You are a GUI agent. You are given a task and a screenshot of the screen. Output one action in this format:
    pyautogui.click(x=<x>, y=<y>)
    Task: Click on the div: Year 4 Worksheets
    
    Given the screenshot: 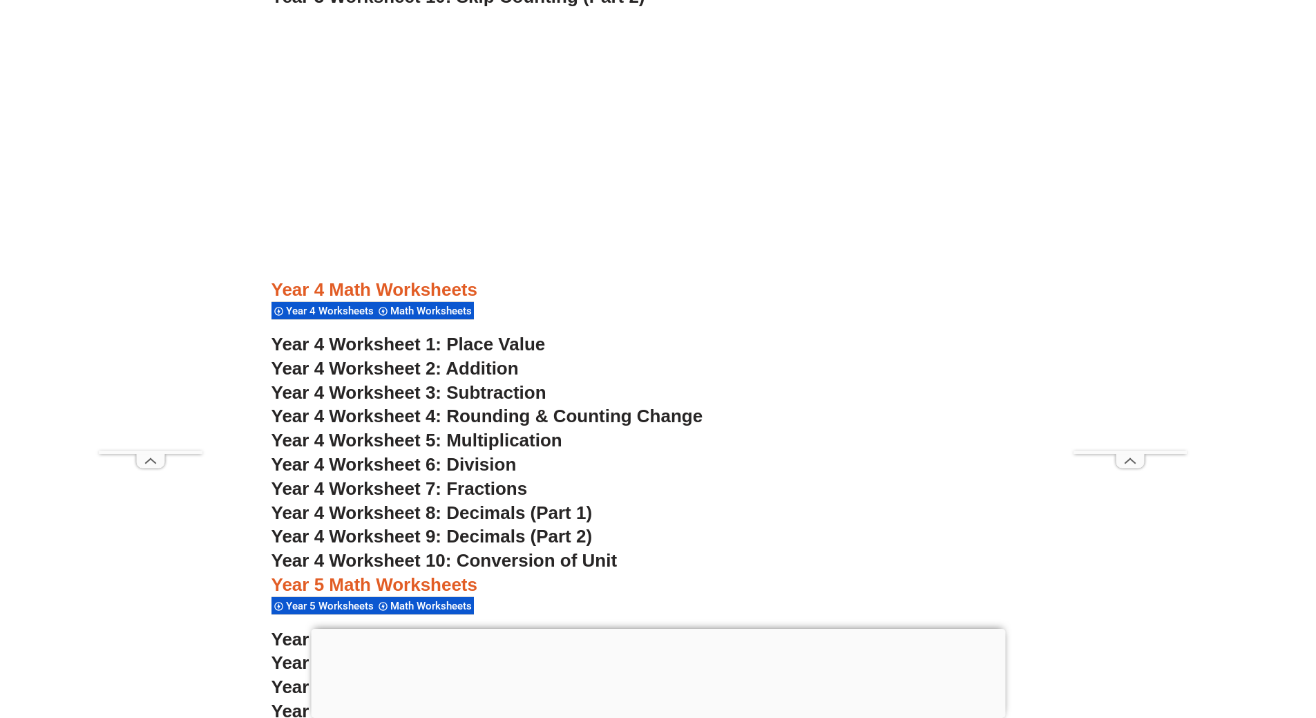 What is the action you would take?
    pyautogui.click(x=323, y=310)
    